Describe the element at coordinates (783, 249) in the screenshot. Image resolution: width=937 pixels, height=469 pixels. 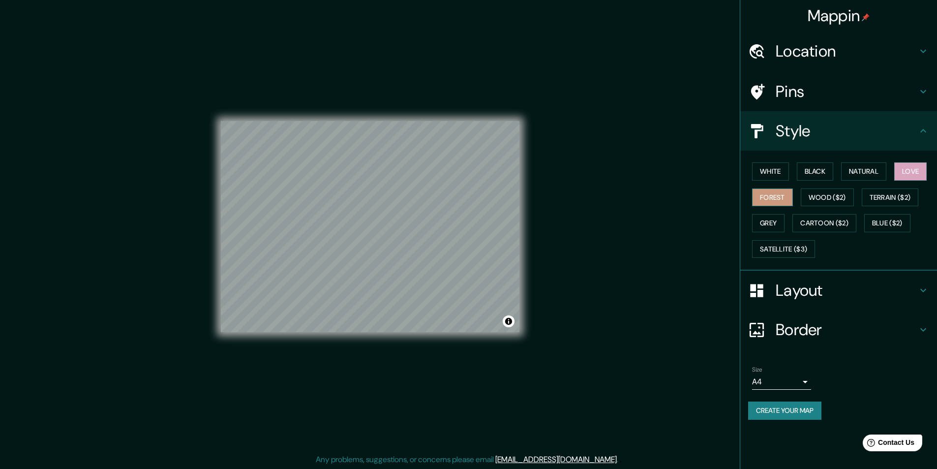
I see `button: Satellite ($3)` at that location.